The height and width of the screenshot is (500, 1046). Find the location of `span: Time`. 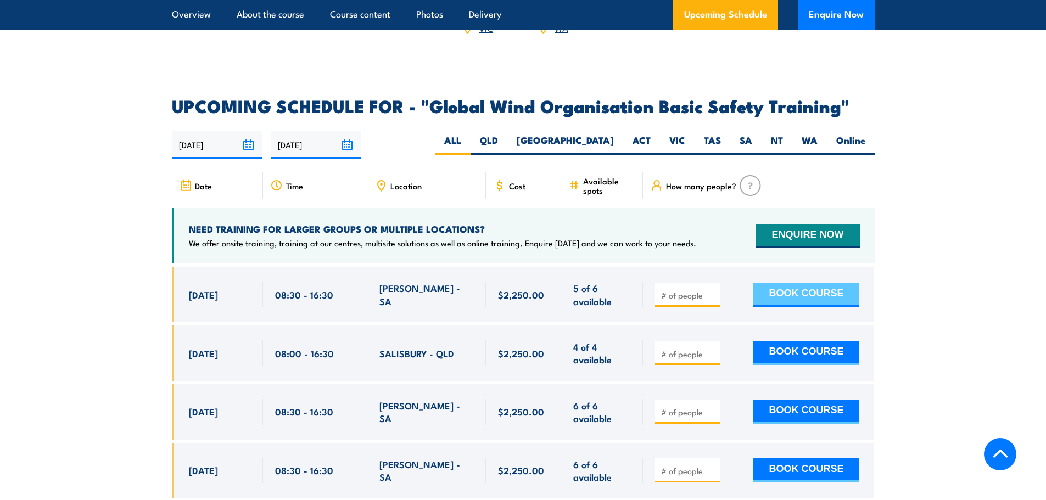

span: Time is located at coordinates (294, 186).